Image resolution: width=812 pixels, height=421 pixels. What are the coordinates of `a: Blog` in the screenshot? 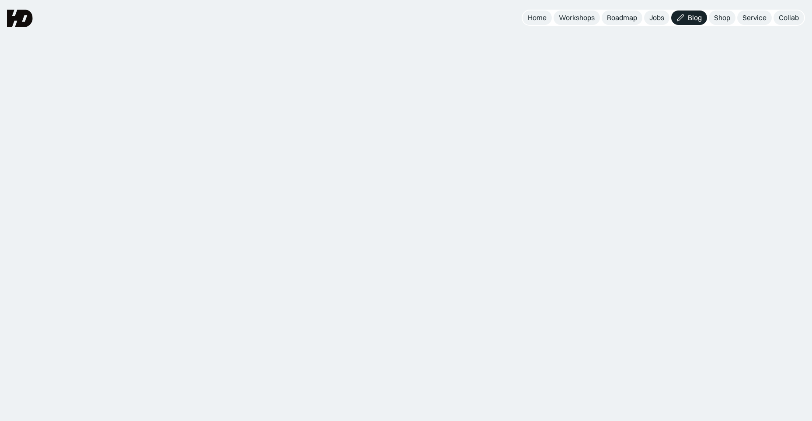 It's located at (689, 17).